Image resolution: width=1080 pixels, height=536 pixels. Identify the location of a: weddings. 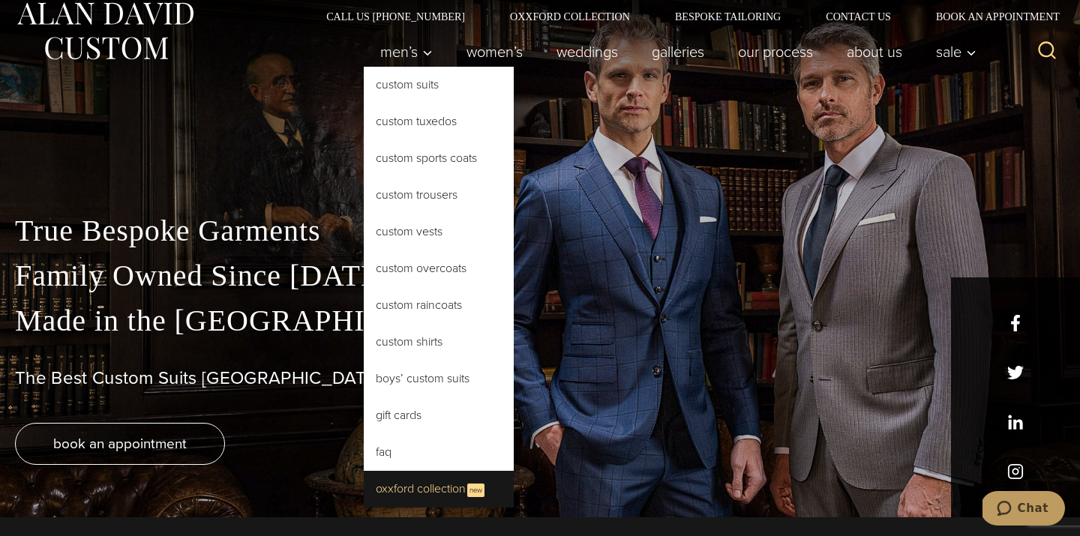
(587, 52).